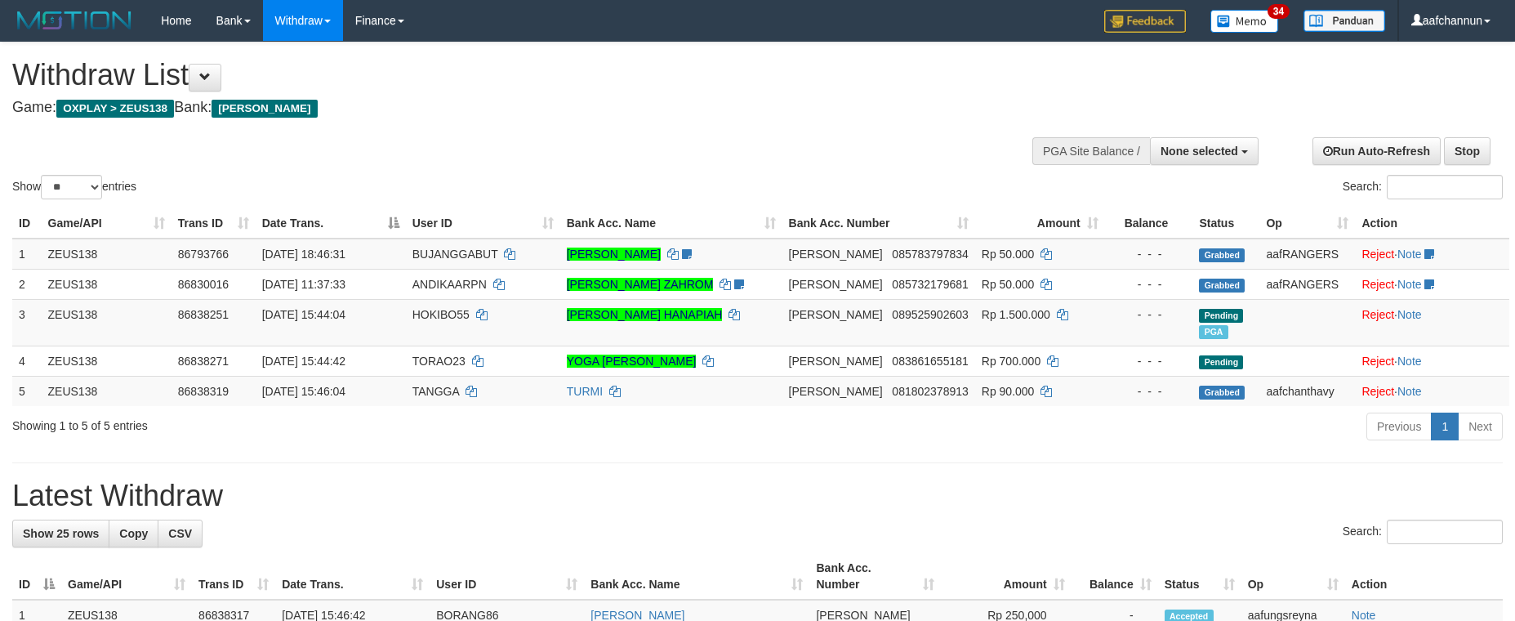  I want to click on th: Balance: activate to sort column ascending, so click(1115, 576).